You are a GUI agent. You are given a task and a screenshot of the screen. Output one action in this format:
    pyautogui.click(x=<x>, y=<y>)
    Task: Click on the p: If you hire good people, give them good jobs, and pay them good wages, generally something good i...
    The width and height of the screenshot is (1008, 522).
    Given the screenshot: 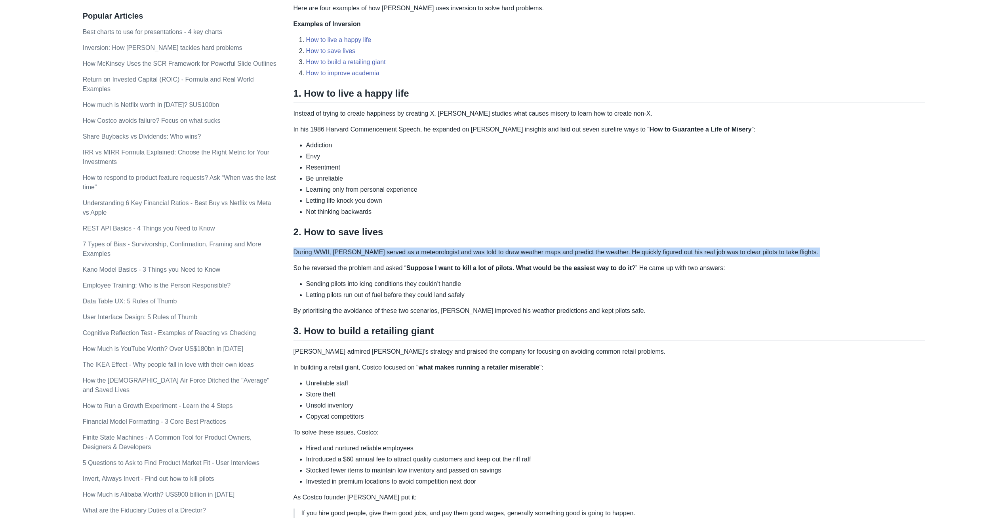 What is the action you would take?
    pyautogui.click(x=610, y=513)
    